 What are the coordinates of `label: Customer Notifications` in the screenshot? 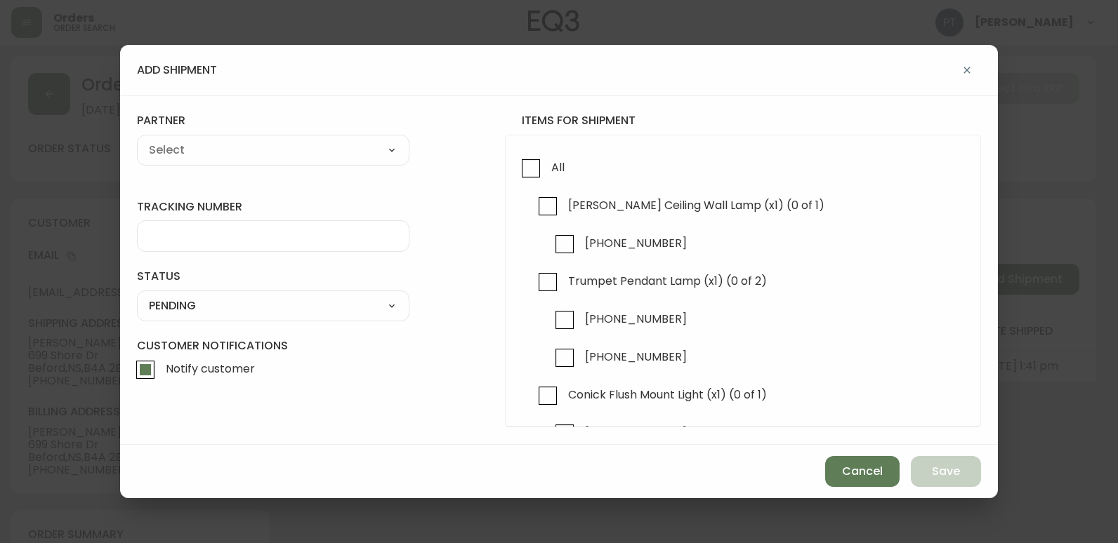 It's located at (273, 362).